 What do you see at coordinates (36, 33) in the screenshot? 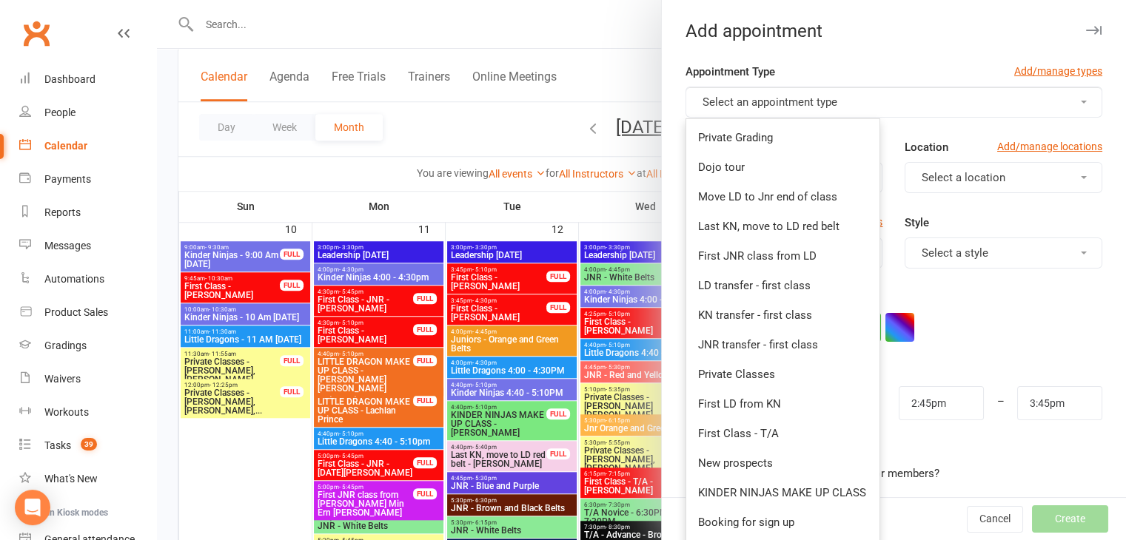
I see `a: Clubworx` at bounding box center [36, 33].